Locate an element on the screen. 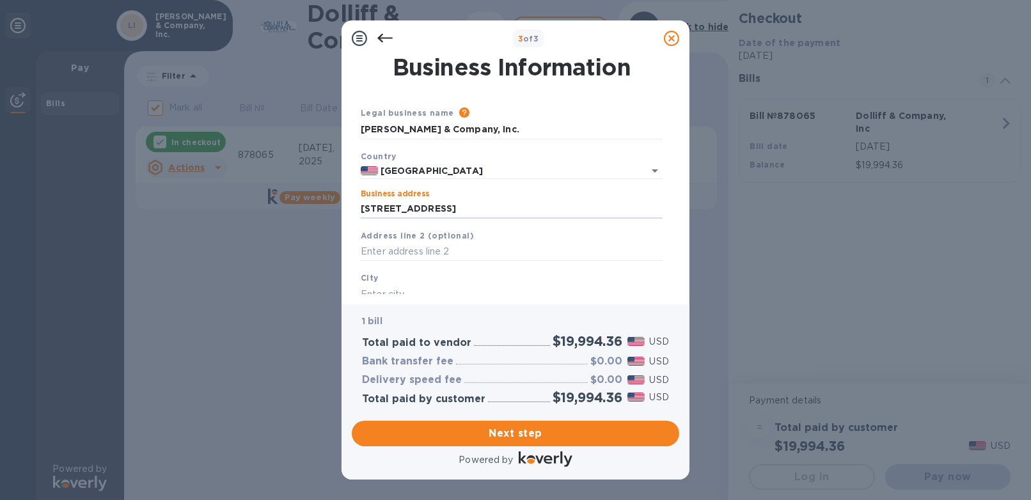 Image resolution: width=1031 pixels, height=500 pixels. h3: Bank transfer fee is located at coordinates (408, 361).